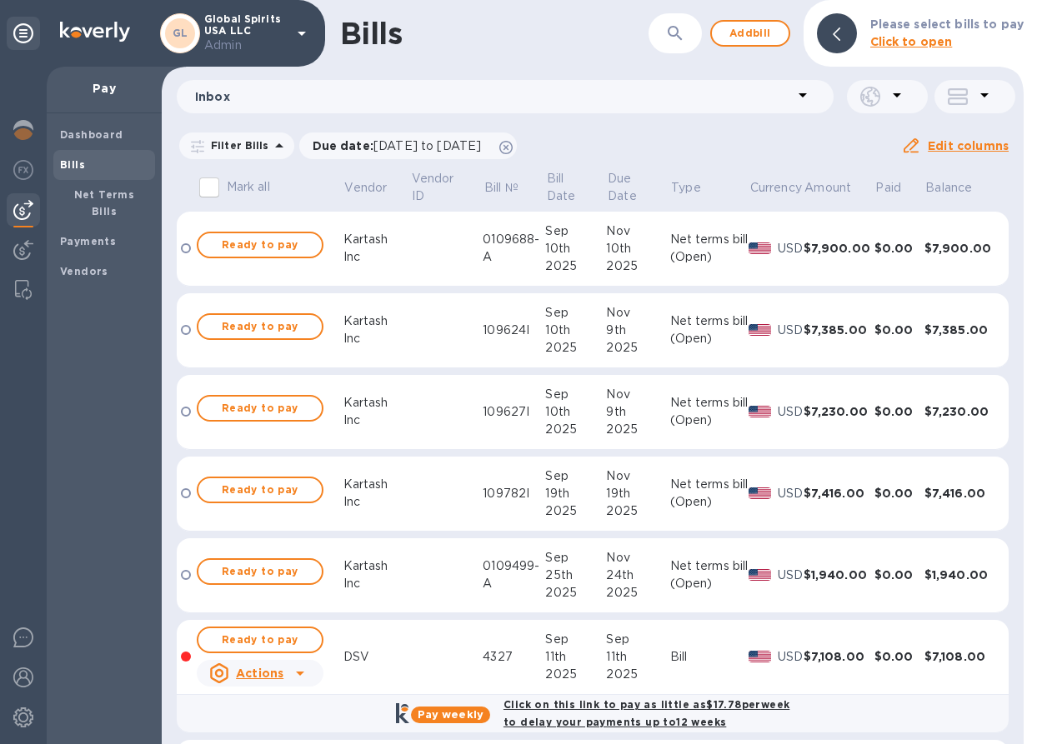 The height and width of the screenshot is (744, 1037). Describe the element at coordinates (959, 188) in the screenshot. I see `span: Balance` at that location.